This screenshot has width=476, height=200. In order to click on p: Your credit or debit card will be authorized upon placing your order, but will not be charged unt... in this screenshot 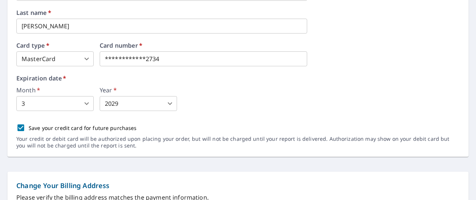, I will do `click(238, 142)`.